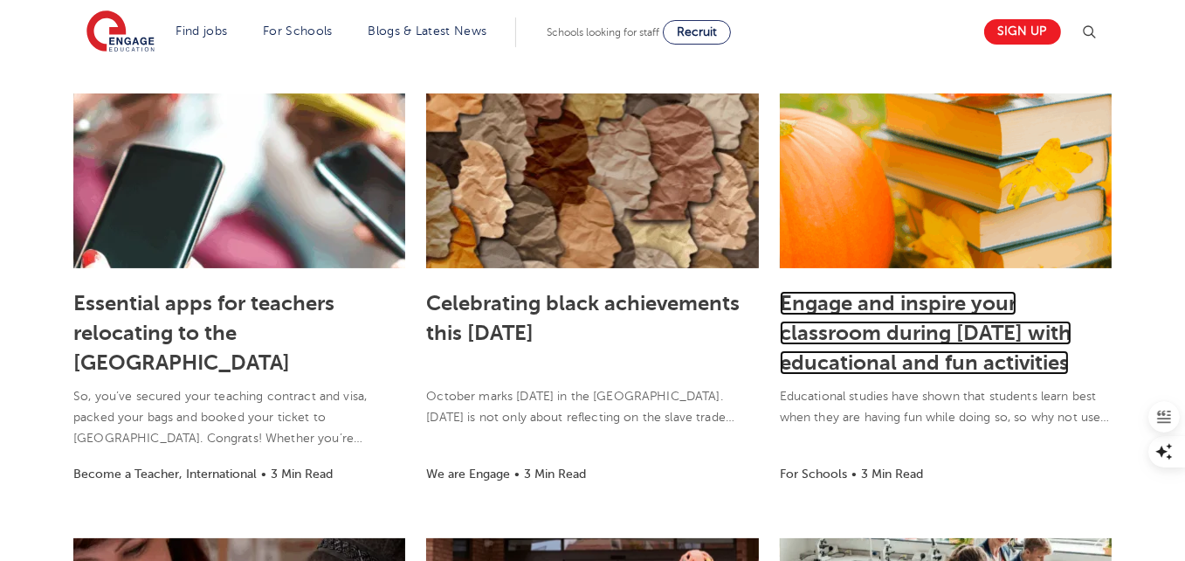  I want to click on p: So, you’ve secured your teaching contract and visa, packed your bags and booked your ticket to [G..., so click(239, 417).